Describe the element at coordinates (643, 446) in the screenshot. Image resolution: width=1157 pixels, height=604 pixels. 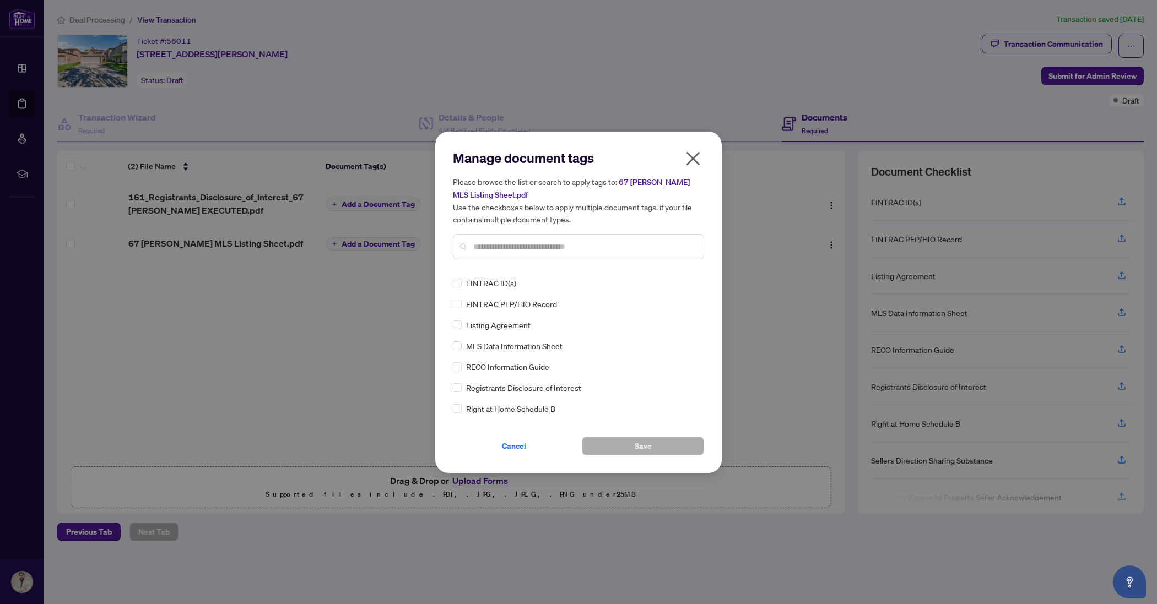
I see `button: Save` at that location.